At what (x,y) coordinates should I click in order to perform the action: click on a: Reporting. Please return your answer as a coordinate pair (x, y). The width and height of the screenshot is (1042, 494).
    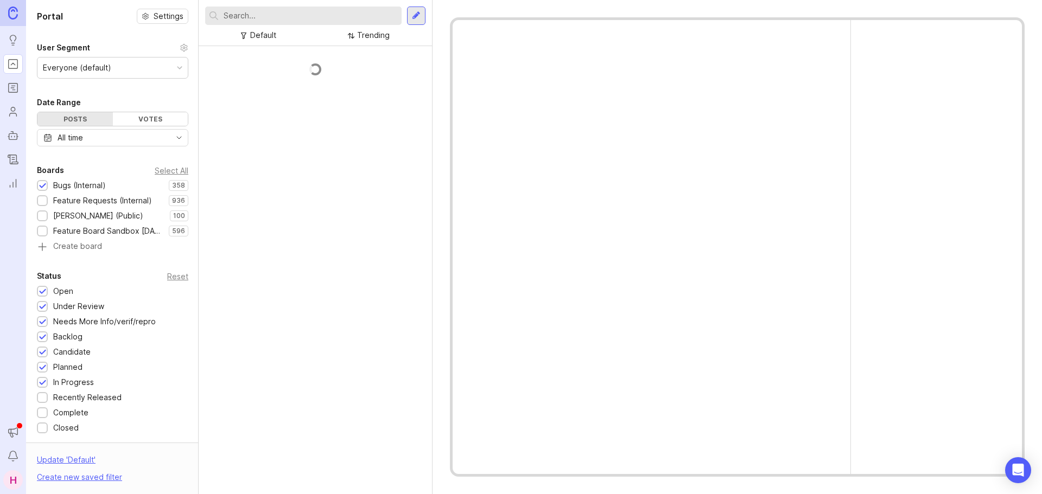
    Looking at the image, I should click on (13, 183).